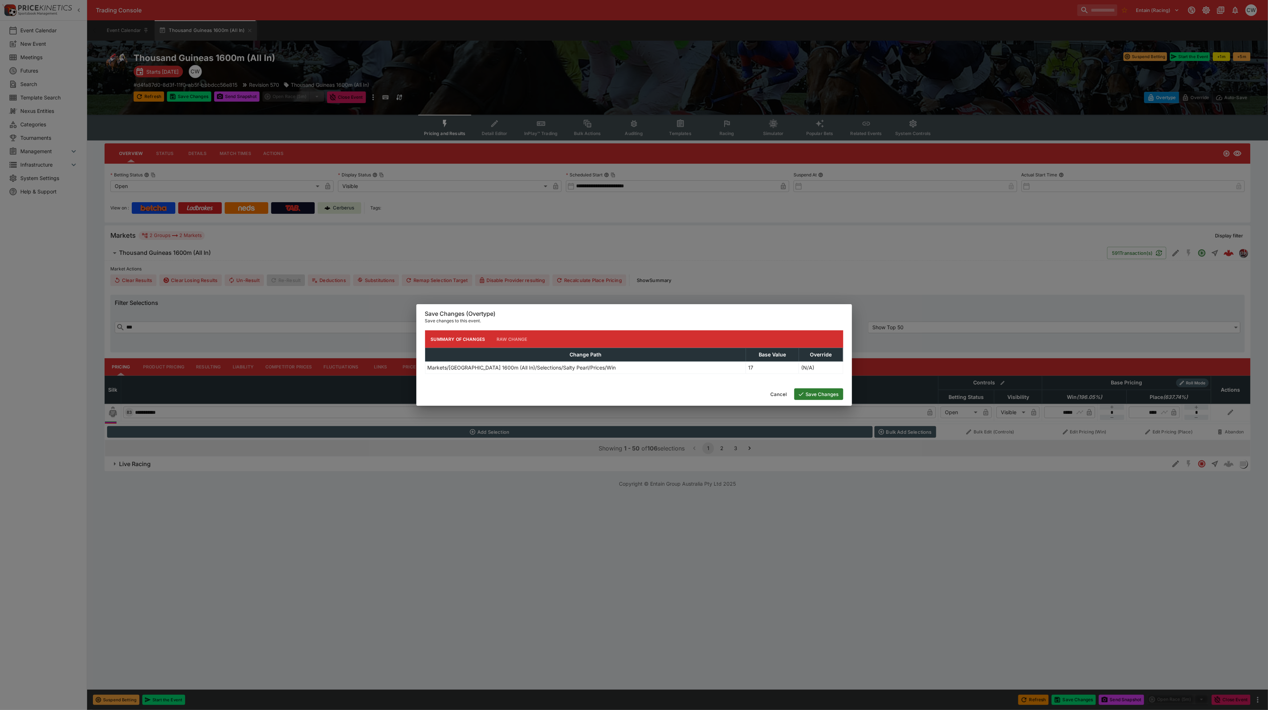  What do you see at coordinates (512, 339) in the screenshot?
I see `button: Raw Change` at bounding box center [512, 339].